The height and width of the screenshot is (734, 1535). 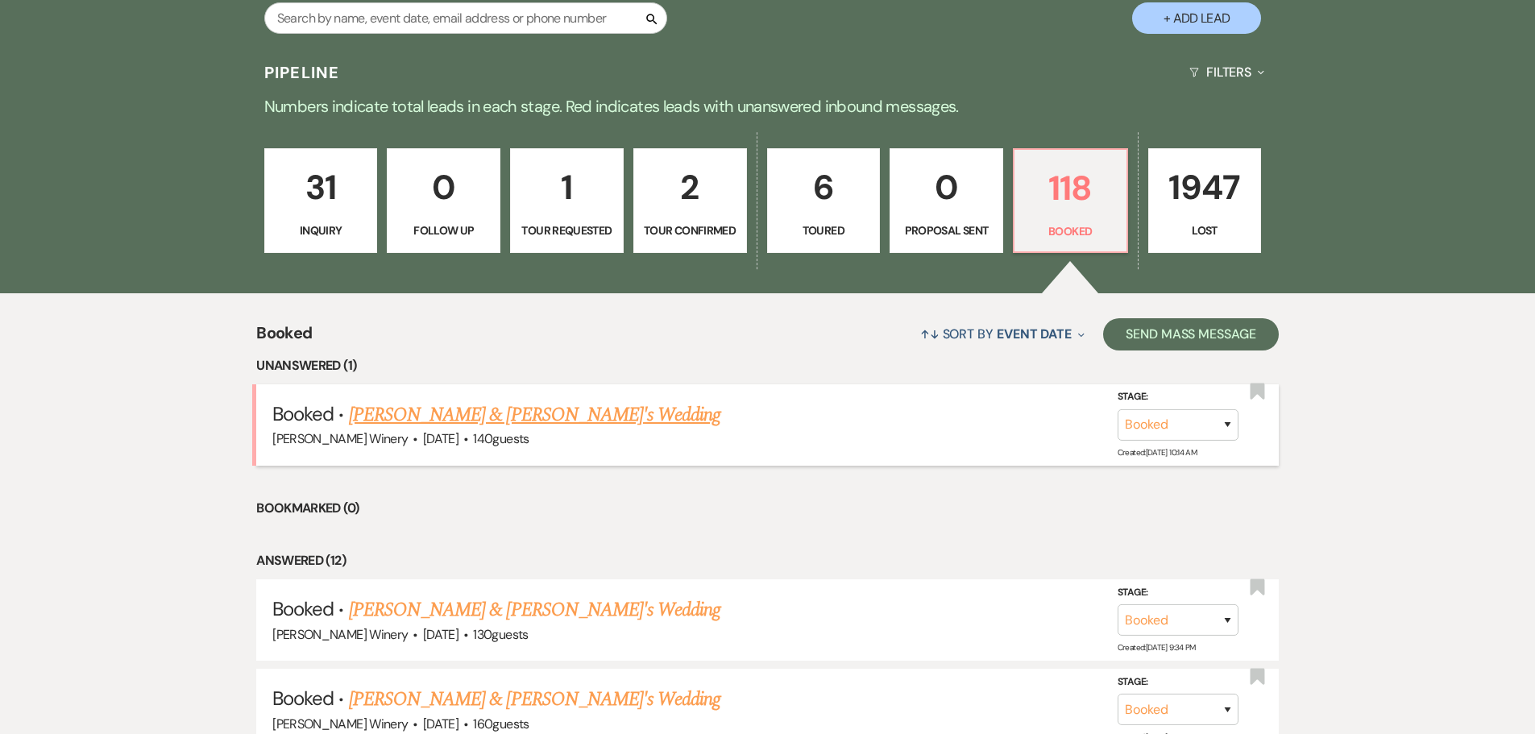 What do you see at coordinates (690, 187) in the screenshot?
I see `p: 2` at bounding box center [690, 187].